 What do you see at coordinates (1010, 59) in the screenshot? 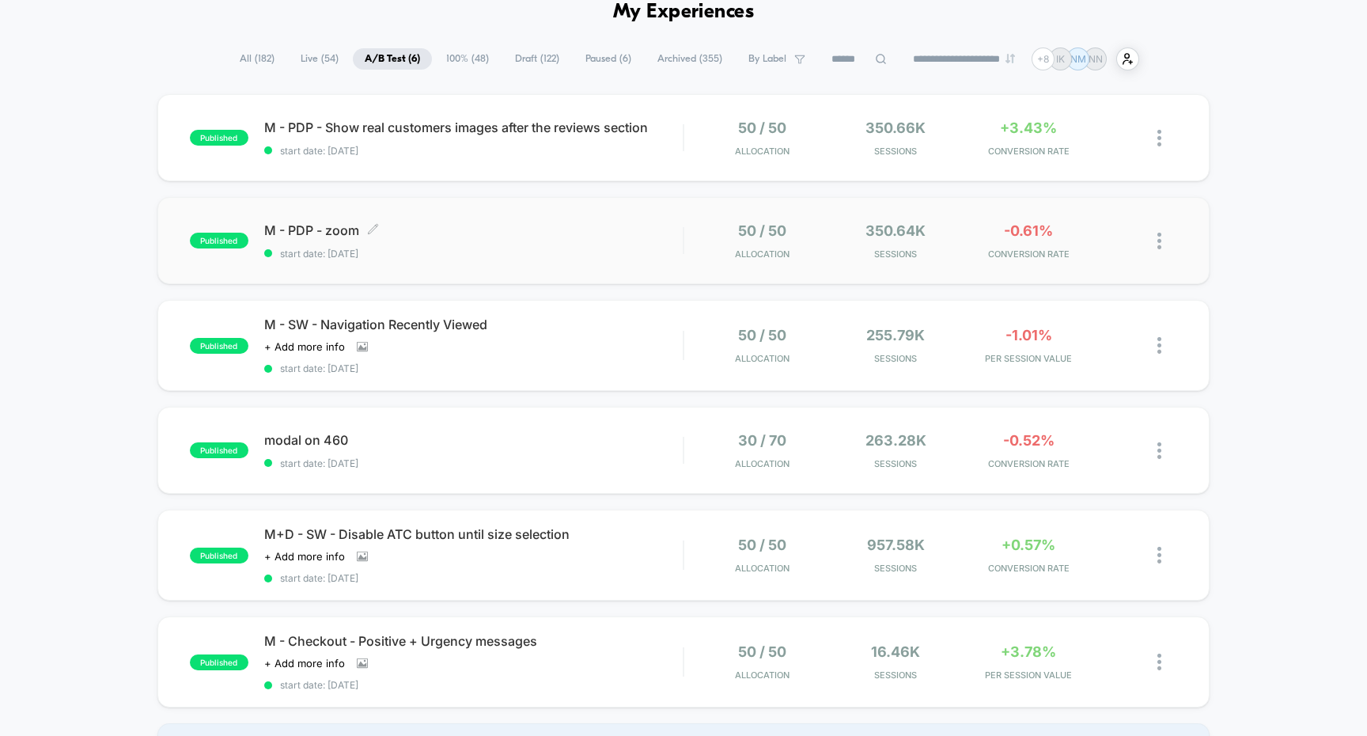
I see `img: end` at bounding box center [1010, 59].